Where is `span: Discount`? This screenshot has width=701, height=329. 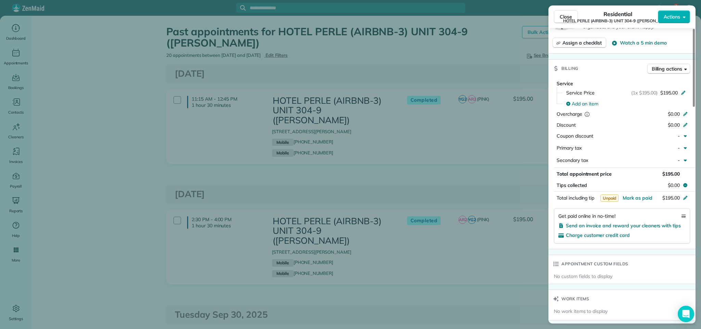
span: Discount is located at coordinates (566, 125).